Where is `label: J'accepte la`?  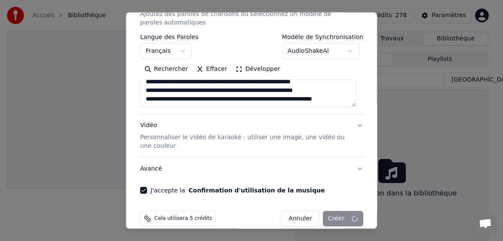 label: J'accepte la is located at coordinates (237, 190).